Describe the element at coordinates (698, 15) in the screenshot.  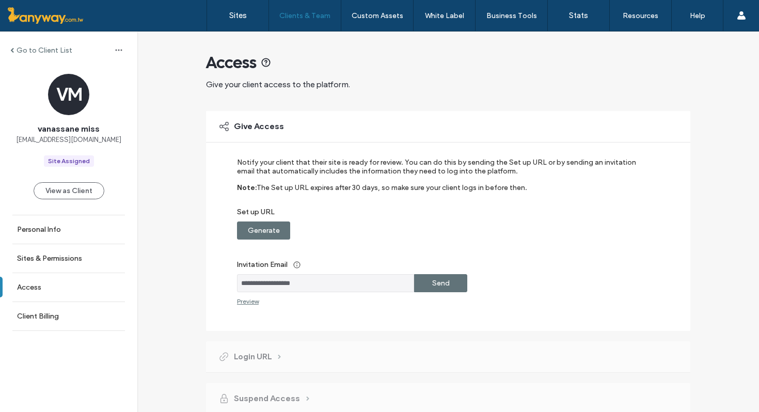
I see `label: Help` at that location.